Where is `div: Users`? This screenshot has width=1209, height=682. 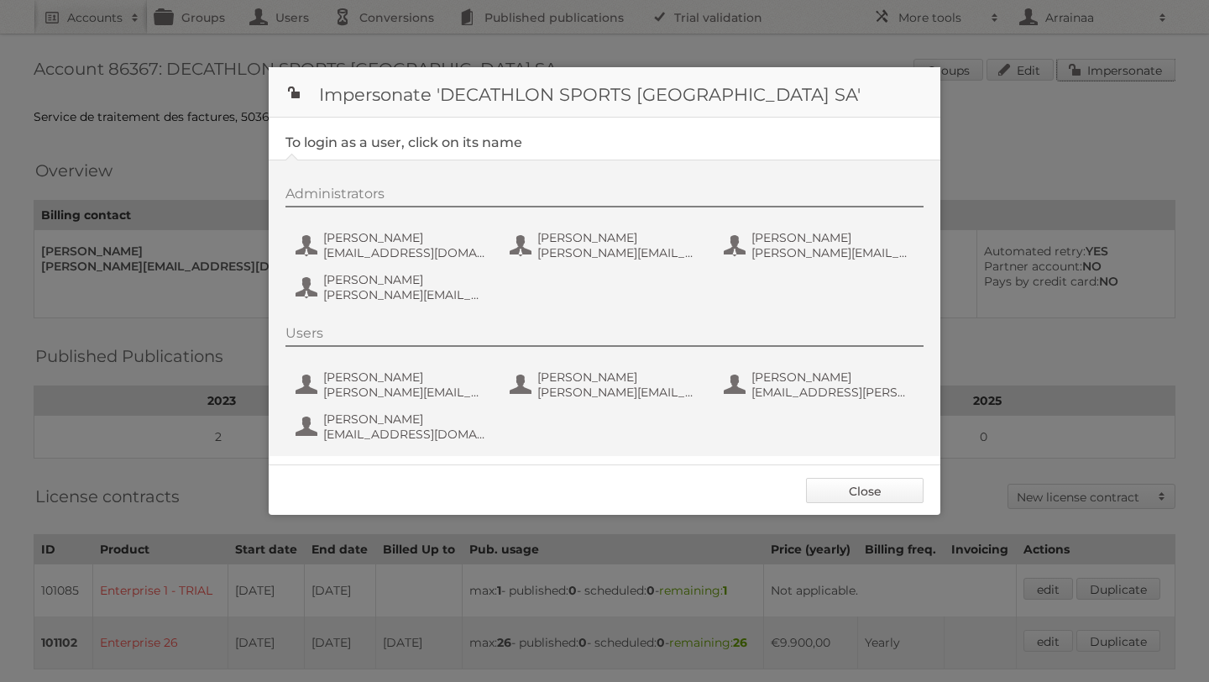
div: Users is located at coordinates (604, 336).